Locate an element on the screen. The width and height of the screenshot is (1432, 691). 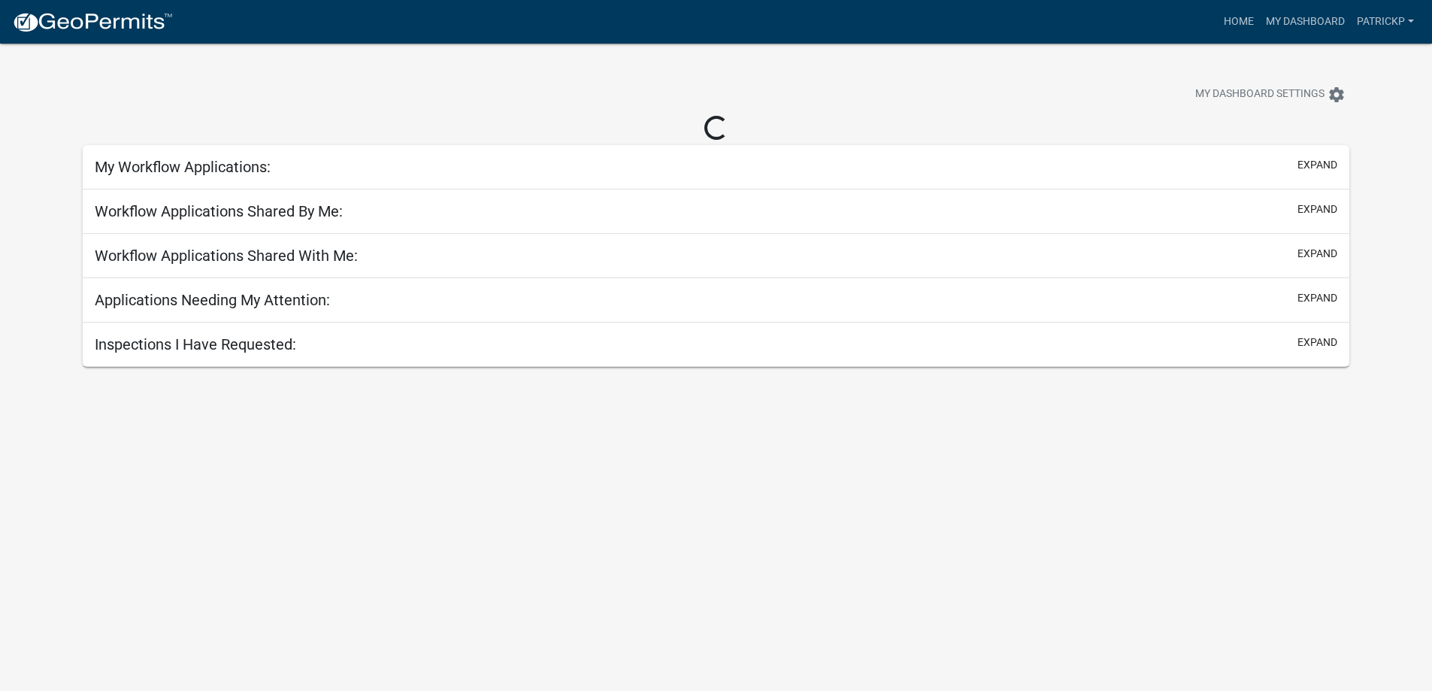
h5: Workflow Applications Shared With Me: is located at coordinates (226, 256).